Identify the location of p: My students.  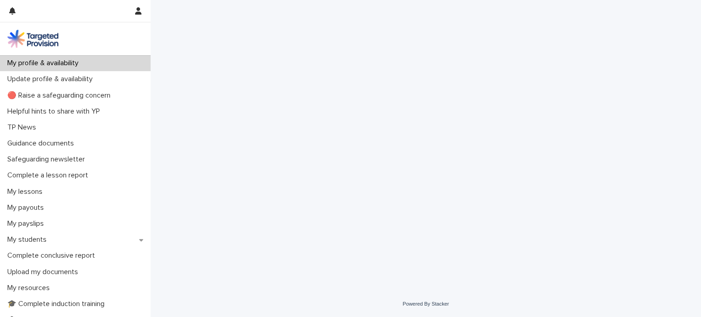
(29, 240).